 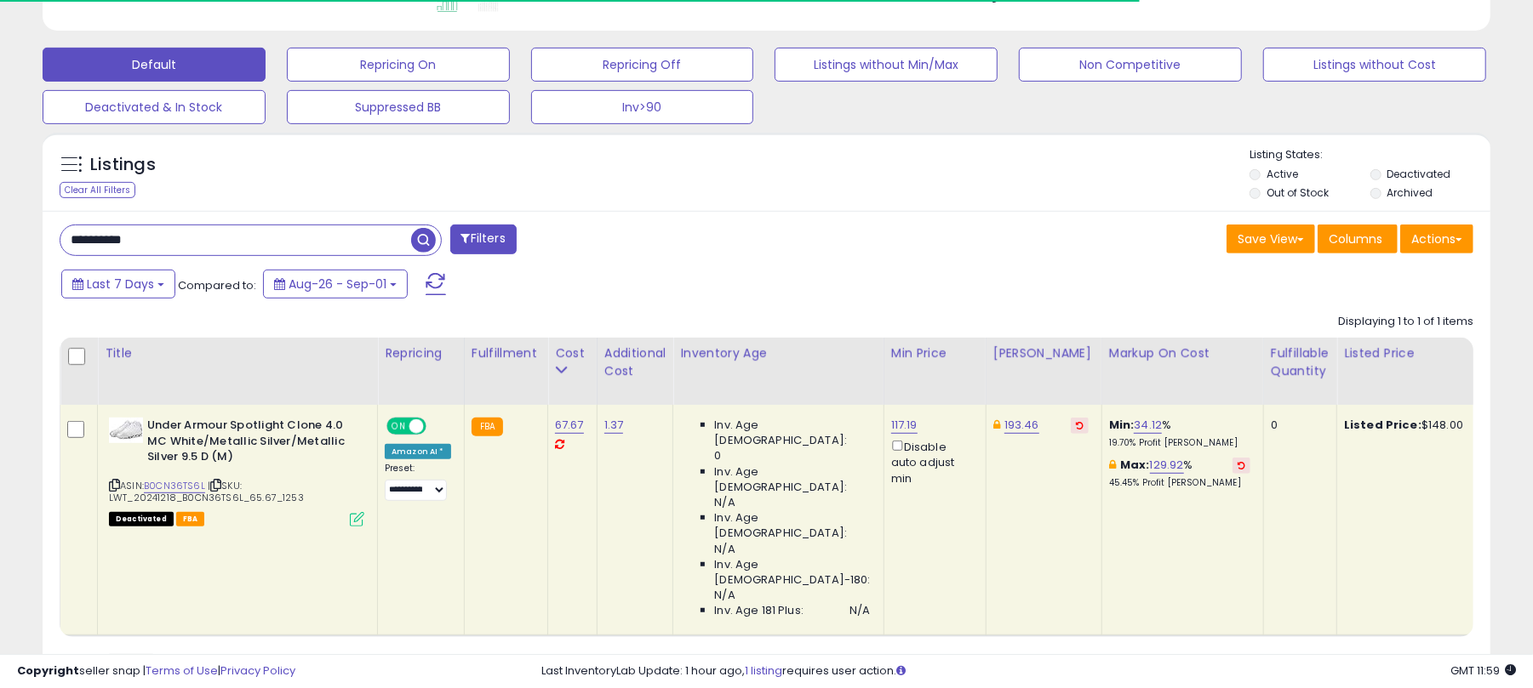 I want to click on div: ASIN:, so click(x=237, y=471).